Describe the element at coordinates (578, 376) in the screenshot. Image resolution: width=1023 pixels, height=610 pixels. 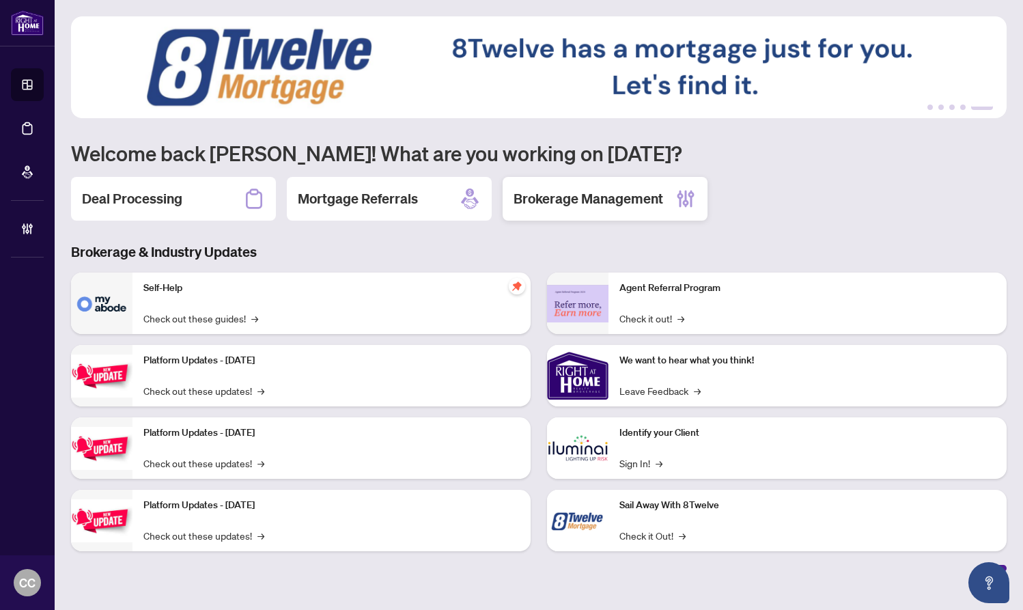
I see `img: We want to hear what you think!` at that location.